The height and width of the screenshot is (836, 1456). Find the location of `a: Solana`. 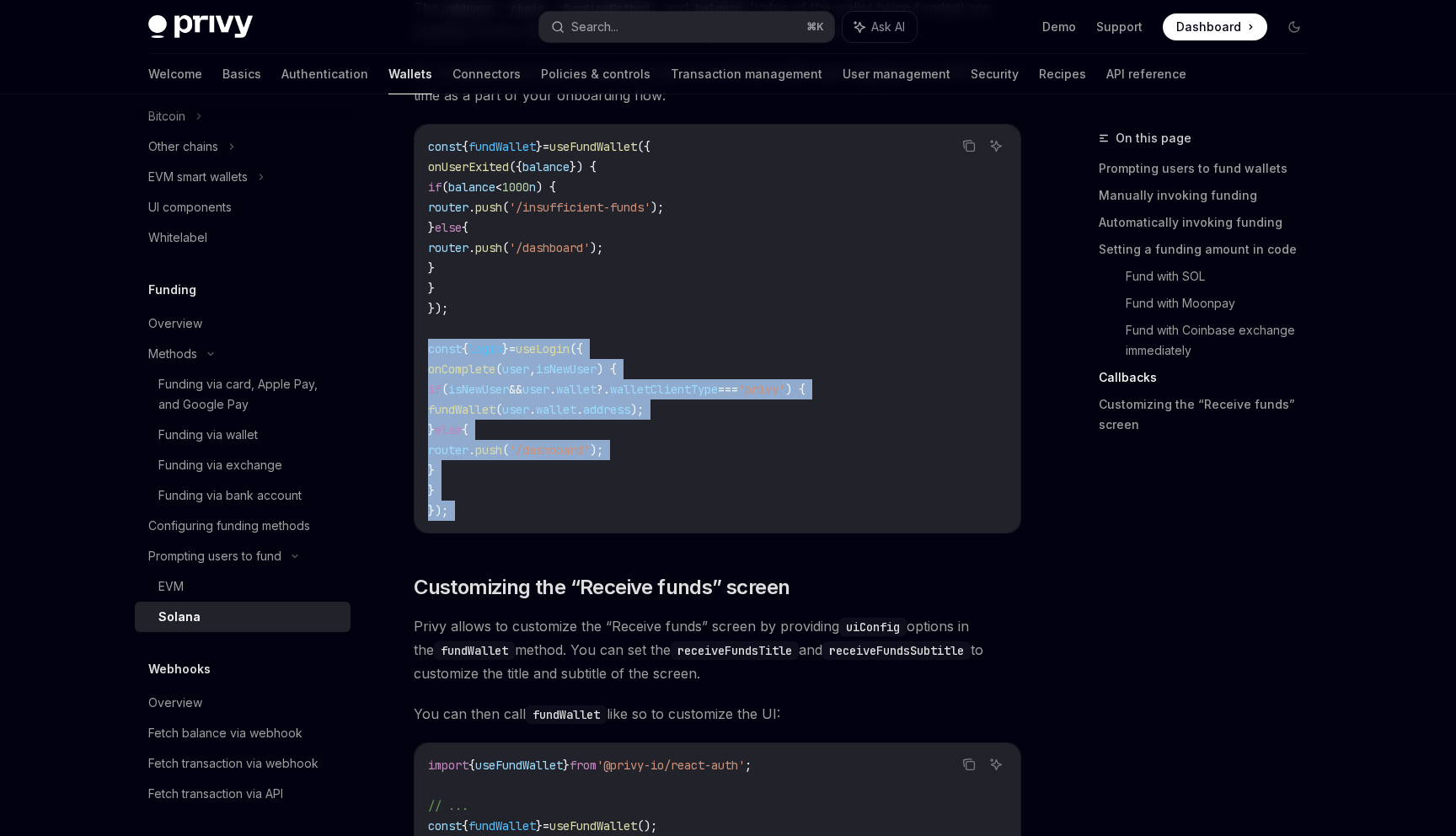

a: Solana is located at coordinates (243, 617).